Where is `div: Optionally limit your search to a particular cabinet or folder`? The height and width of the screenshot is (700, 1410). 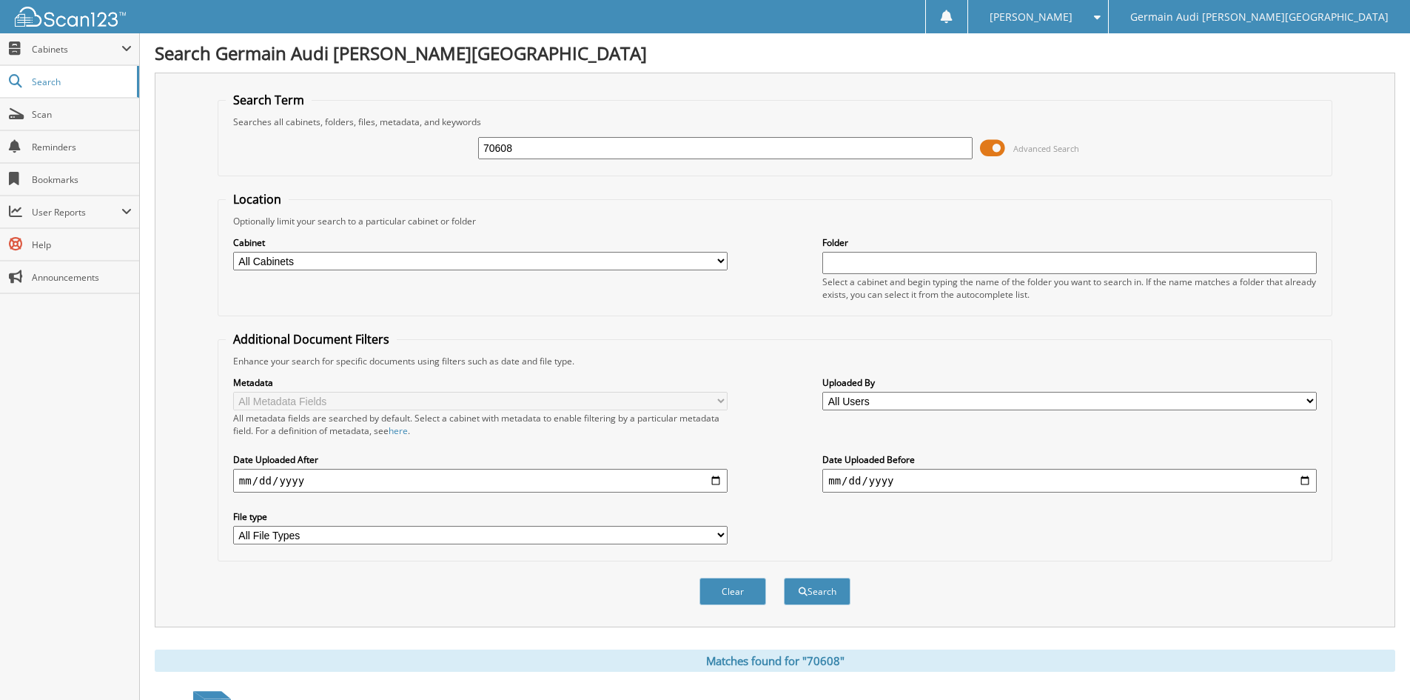
div: Optionally limit your search to a particular cabinet or folder is located at coordinates (775, 221).